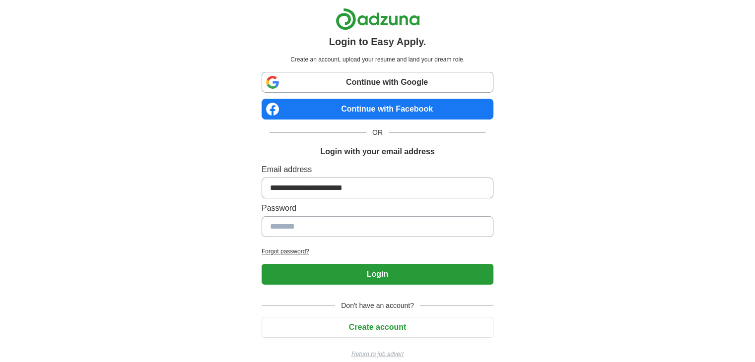  What do you see at coordinates (377, 252) in the screenshot?
I see `a: Forgot password?` at bounding box center [377, 252].